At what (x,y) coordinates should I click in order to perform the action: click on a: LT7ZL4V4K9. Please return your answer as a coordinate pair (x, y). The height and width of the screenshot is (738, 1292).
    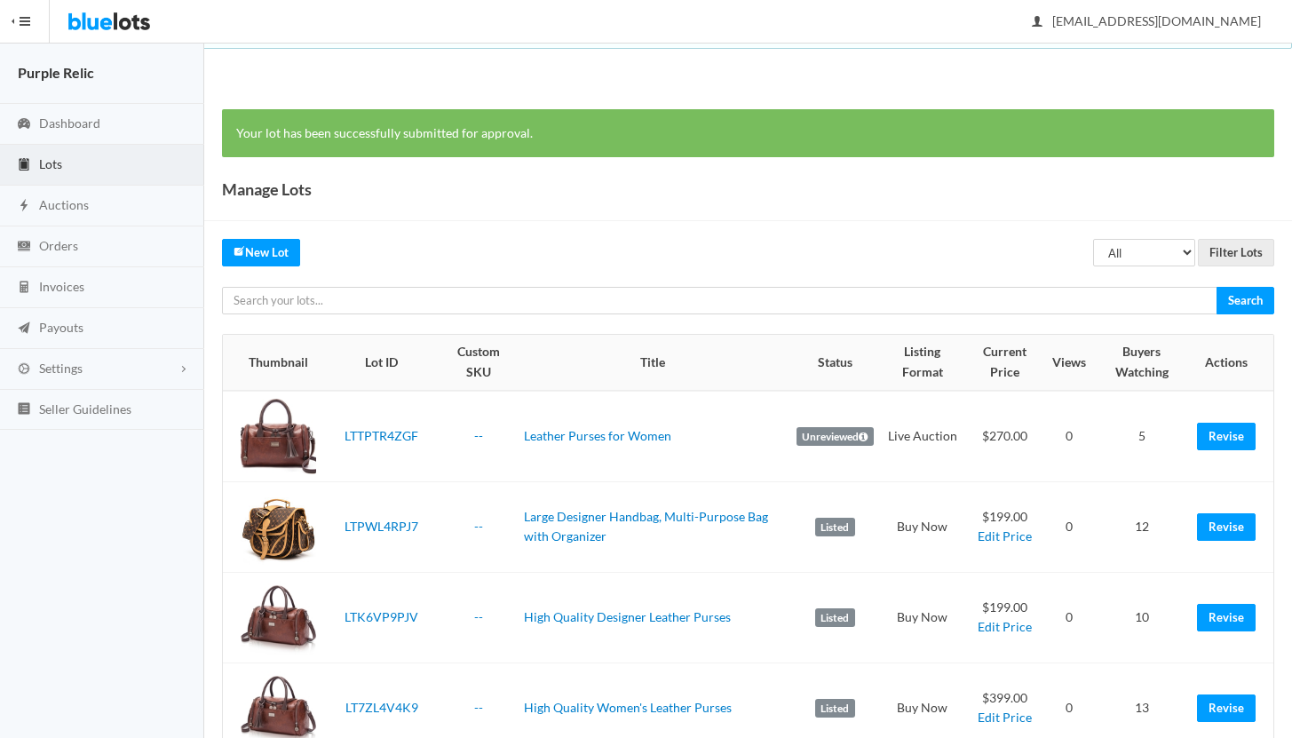
    Looking at the image, I should click on (382, 707).